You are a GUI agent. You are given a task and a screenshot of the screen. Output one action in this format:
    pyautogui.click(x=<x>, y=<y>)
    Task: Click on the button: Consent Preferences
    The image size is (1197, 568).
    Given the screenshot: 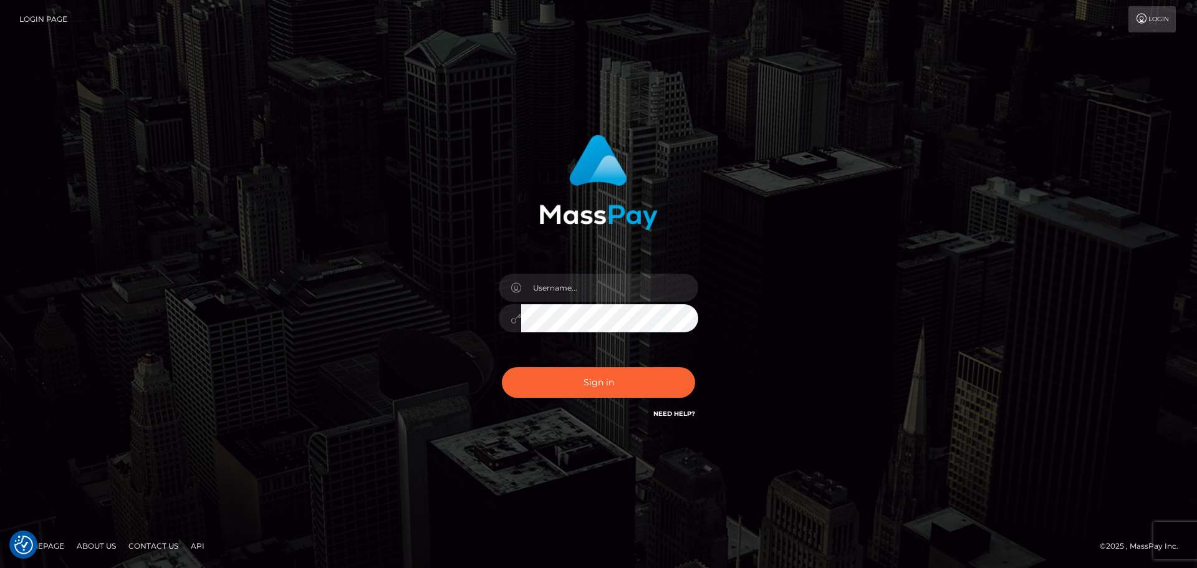 What is the action you would take?
    pyautogui.click(x=24, y=545)
    